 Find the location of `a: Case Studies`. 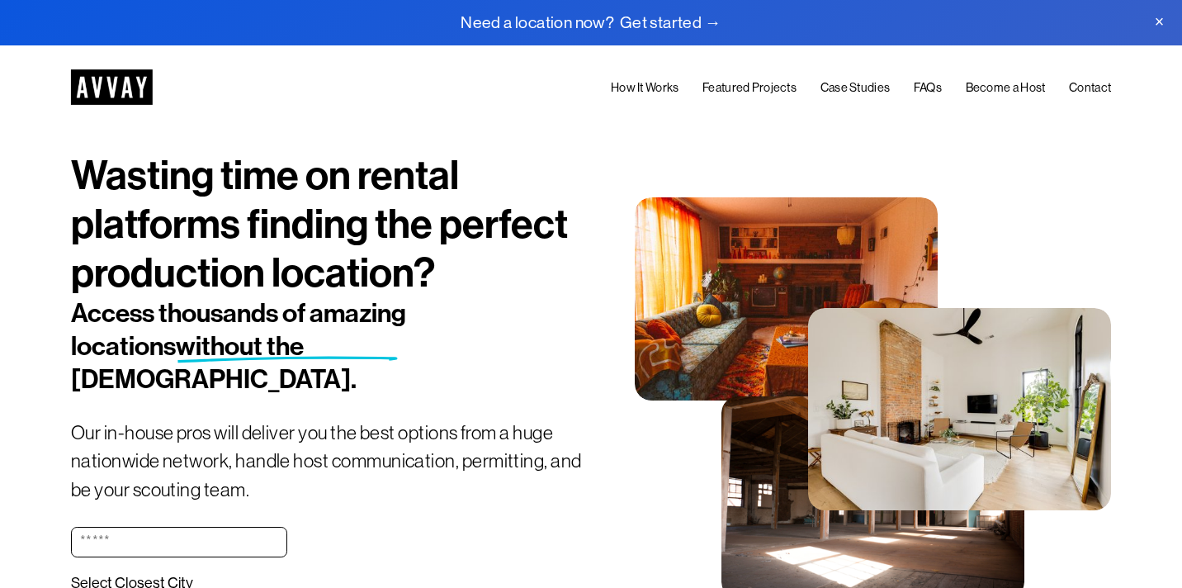

a: Case Studies is located at coordinates (855, 88).